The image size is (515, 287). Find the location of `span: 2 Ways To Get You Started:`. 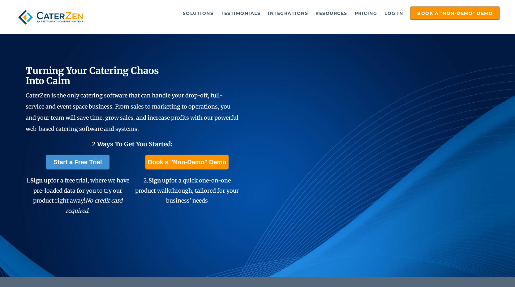

span: 2 Ways To Get You Started: is located at coordinates (132, 144).